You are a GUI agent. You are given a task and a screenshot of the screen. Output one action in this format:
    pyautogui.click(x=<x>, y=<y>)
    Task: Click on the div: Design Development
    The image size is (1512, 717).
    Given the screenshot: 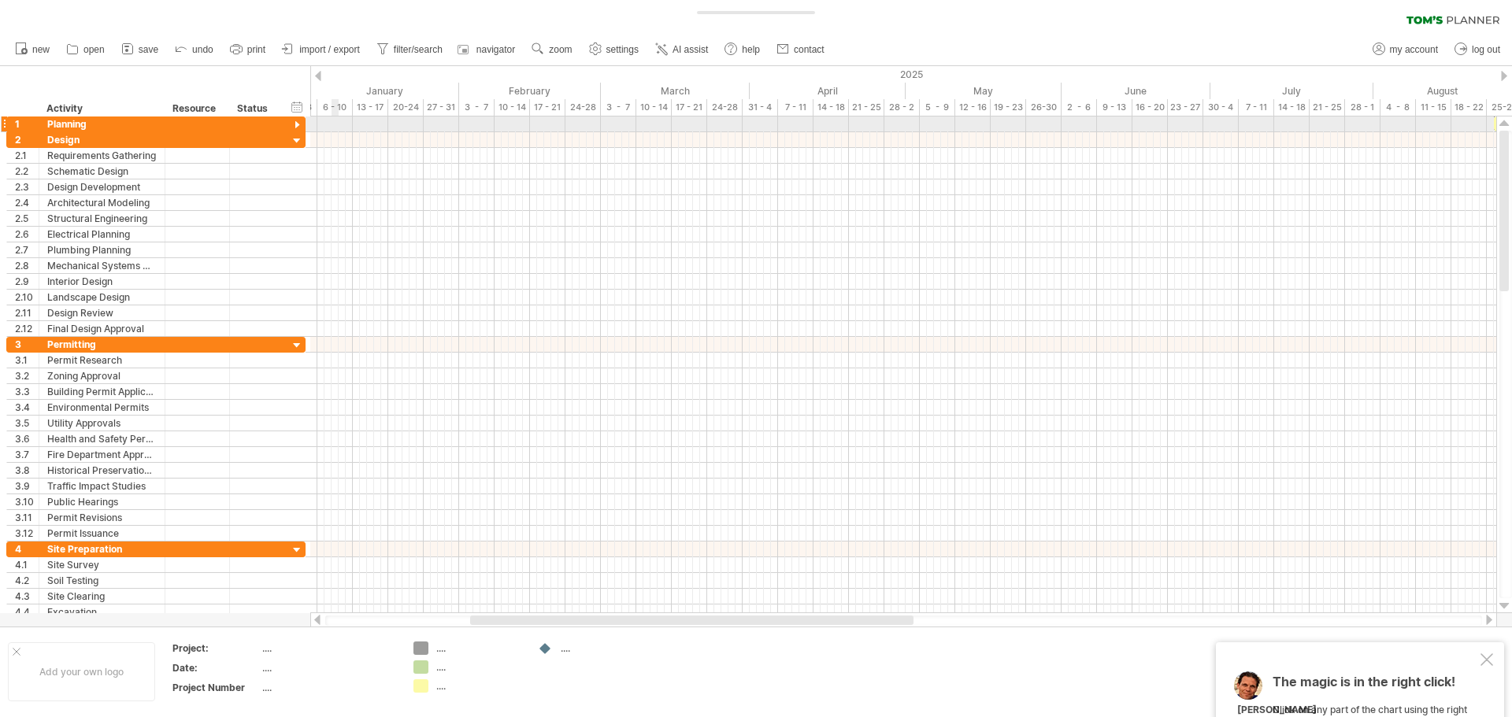 What is the action you would take?
    pyautogui.click(x=102, y=187)
    